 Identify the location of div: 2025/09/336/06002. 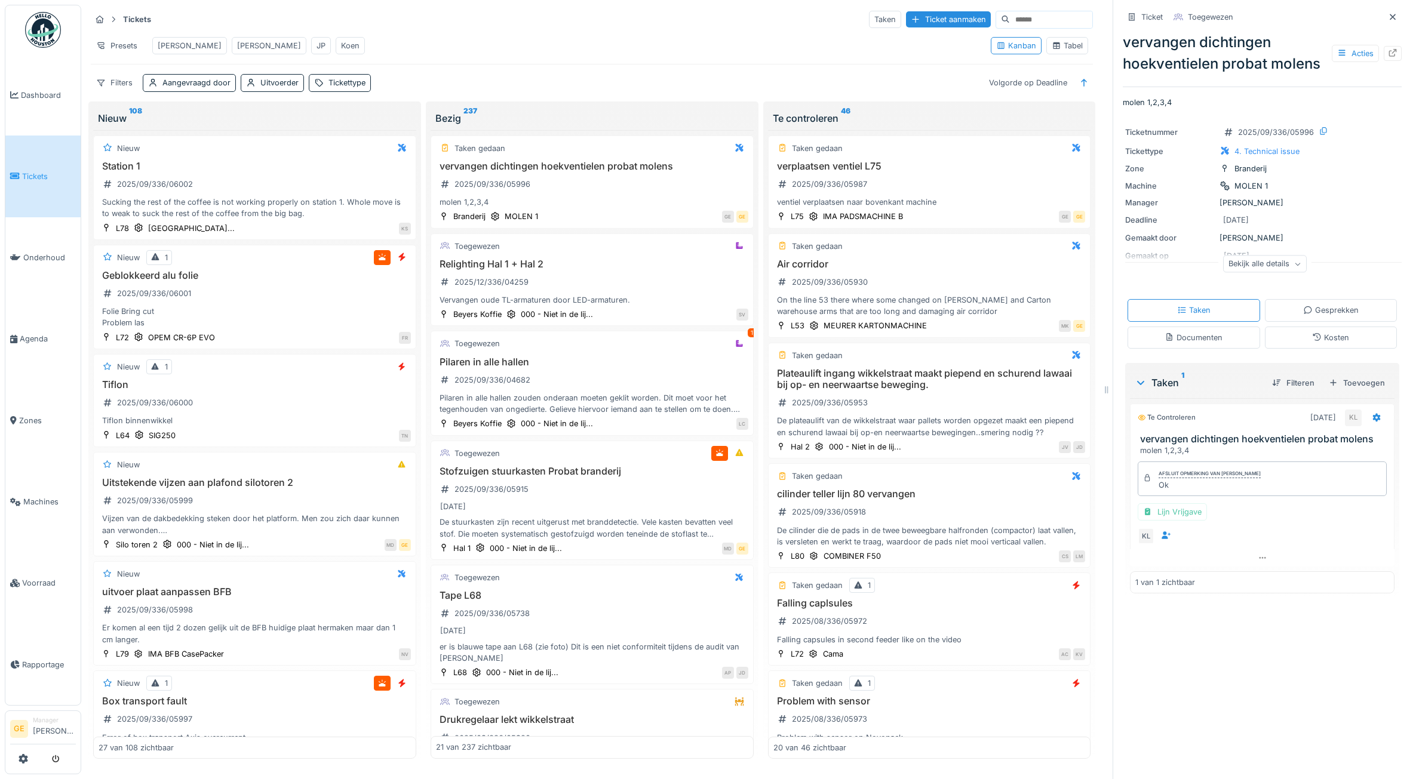
(155, 184).